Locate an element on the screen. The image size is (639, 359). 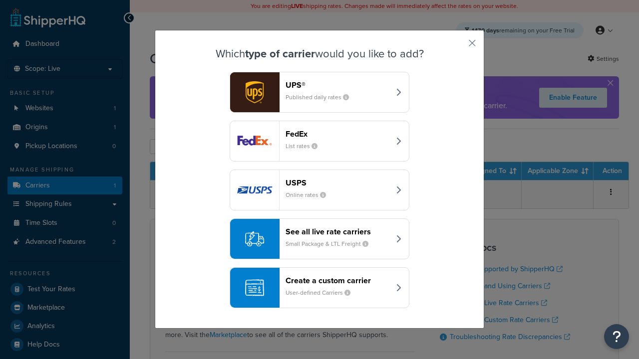
button: Open Resource Center is located at coordinates (616, 337).